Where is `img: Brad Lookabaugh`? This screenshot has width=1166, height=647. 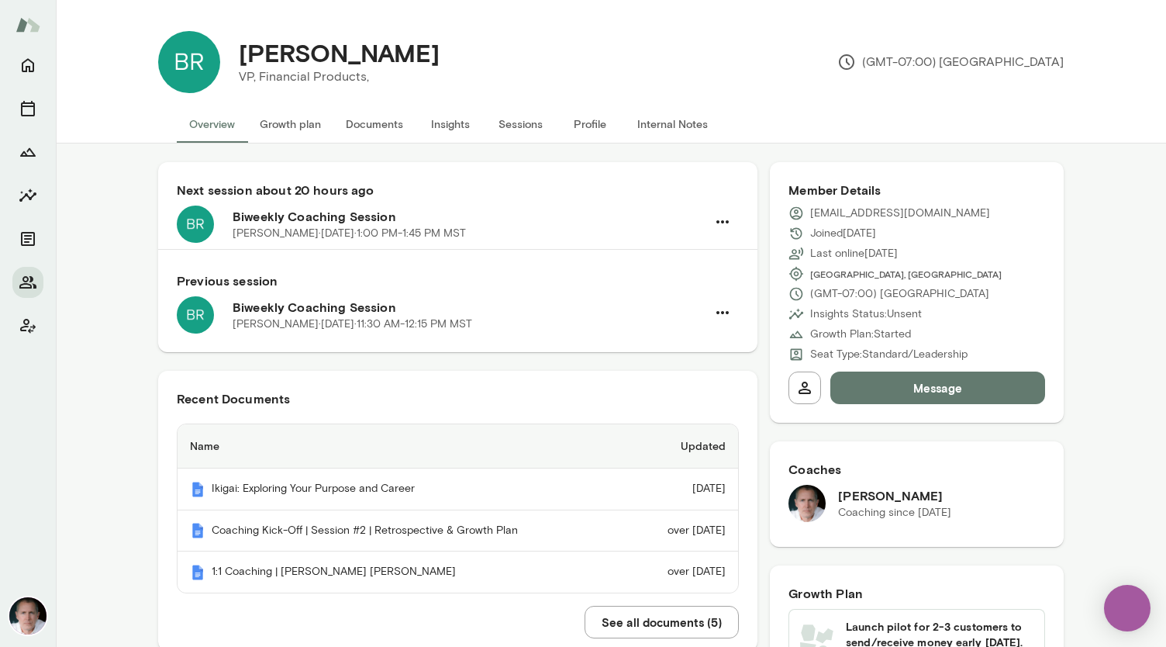
img: Brad Lookabaugh is located at coordinates (189, 62).